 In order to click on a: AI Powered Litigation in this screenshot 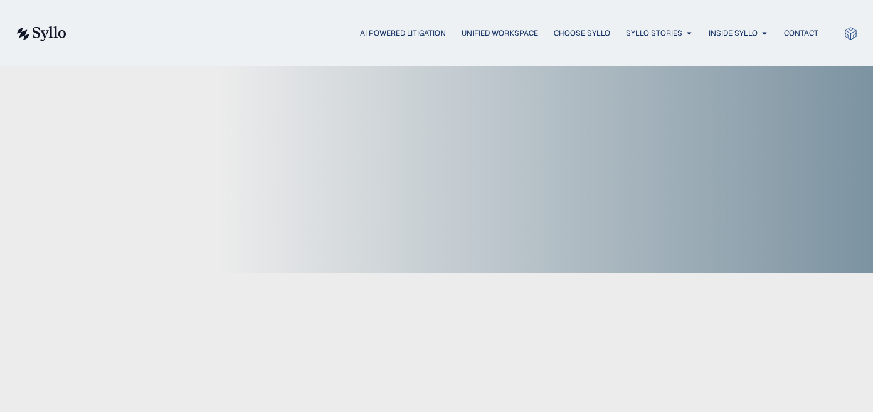, I will do `click(402, 33)`.